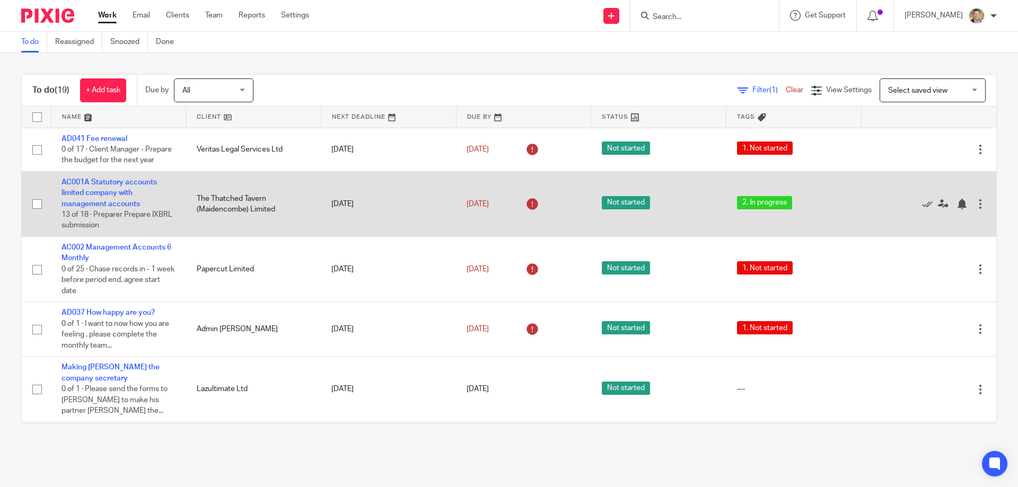  Describe the element at coordinates (930, 204) in the screenshot. I see `a: Mark as done` at that location.